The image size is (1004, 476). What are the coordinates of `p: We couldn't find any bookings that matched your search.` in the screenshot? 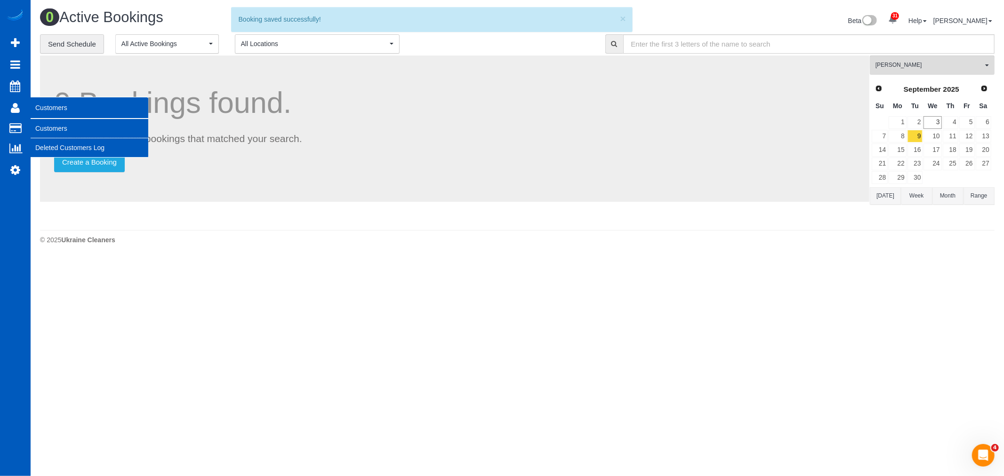 It's located at (455, 138).